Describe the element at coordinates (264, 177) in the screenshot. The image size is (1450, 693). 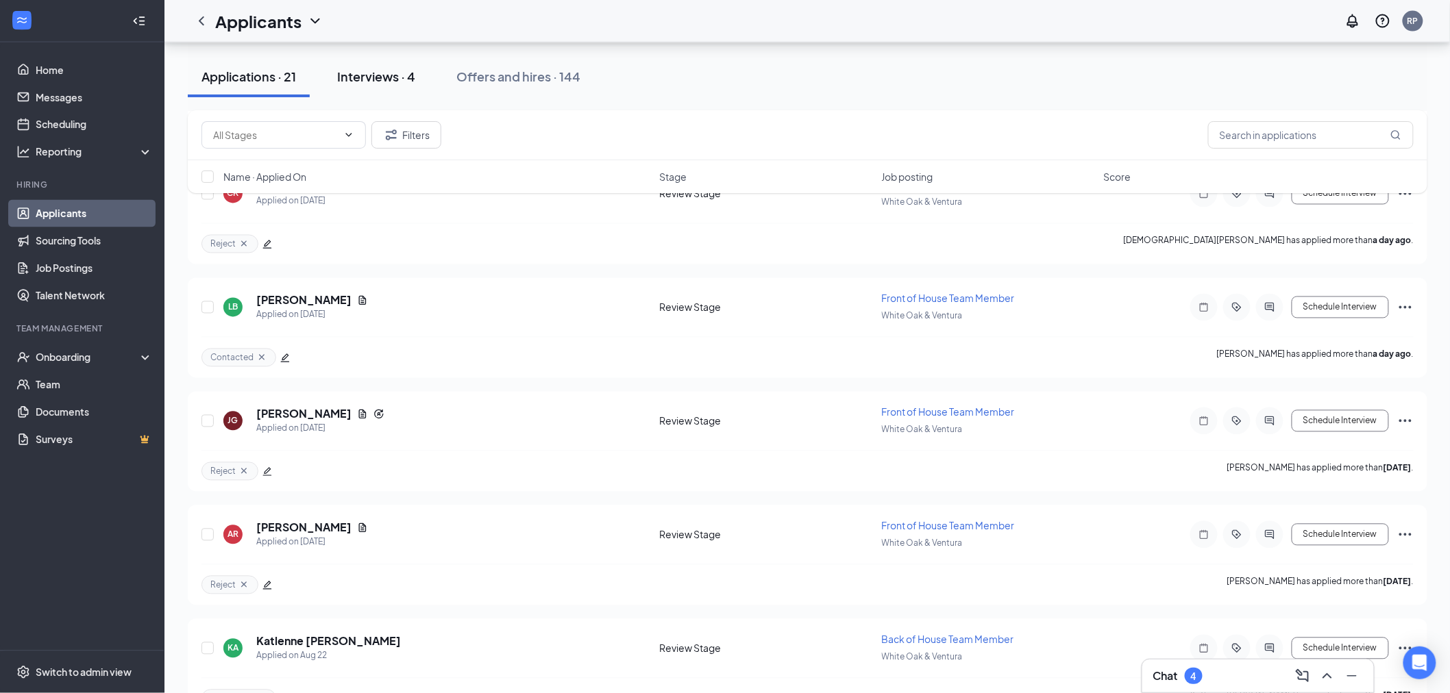
I see `span: Name · Applied On` at that location.